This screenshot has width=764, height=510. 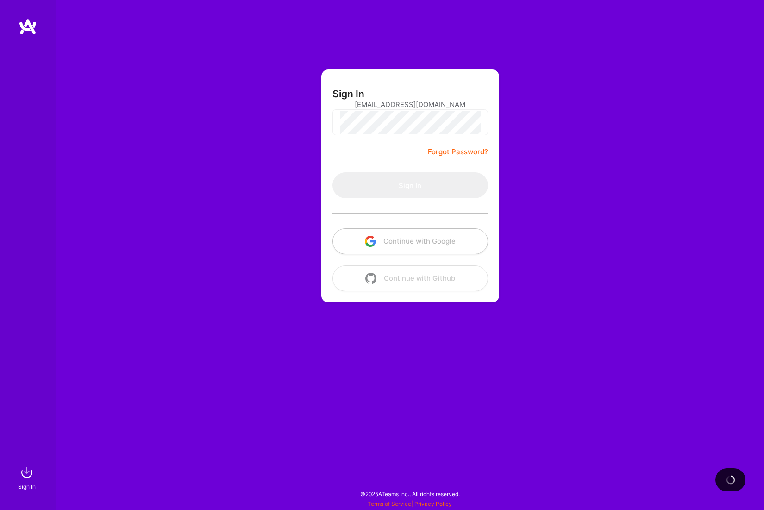 I want to click on a: Terms of Service, so click(x=390, y=504).